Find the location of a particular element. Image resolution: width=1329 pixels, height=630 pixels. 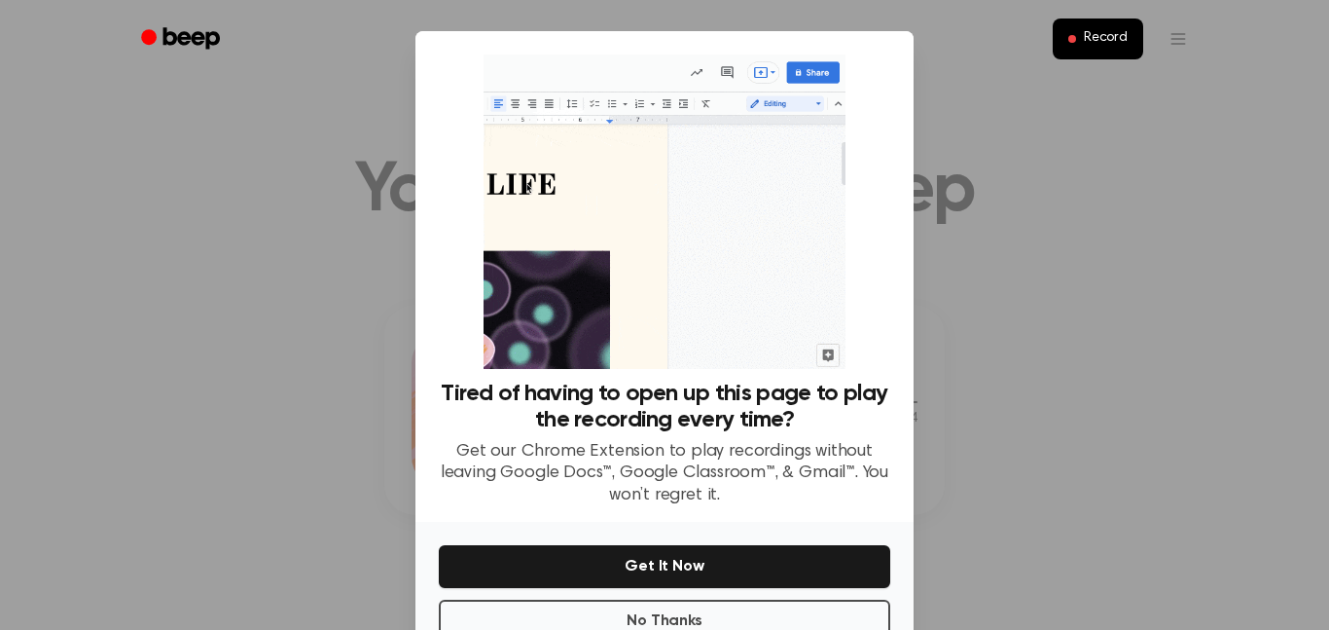

span: Record is located at coordinates (1105, 39).